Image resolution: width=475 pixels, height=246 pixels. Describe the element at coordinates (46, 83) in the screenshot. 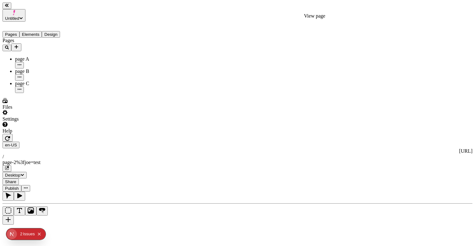

I see `div: page C` at that location.